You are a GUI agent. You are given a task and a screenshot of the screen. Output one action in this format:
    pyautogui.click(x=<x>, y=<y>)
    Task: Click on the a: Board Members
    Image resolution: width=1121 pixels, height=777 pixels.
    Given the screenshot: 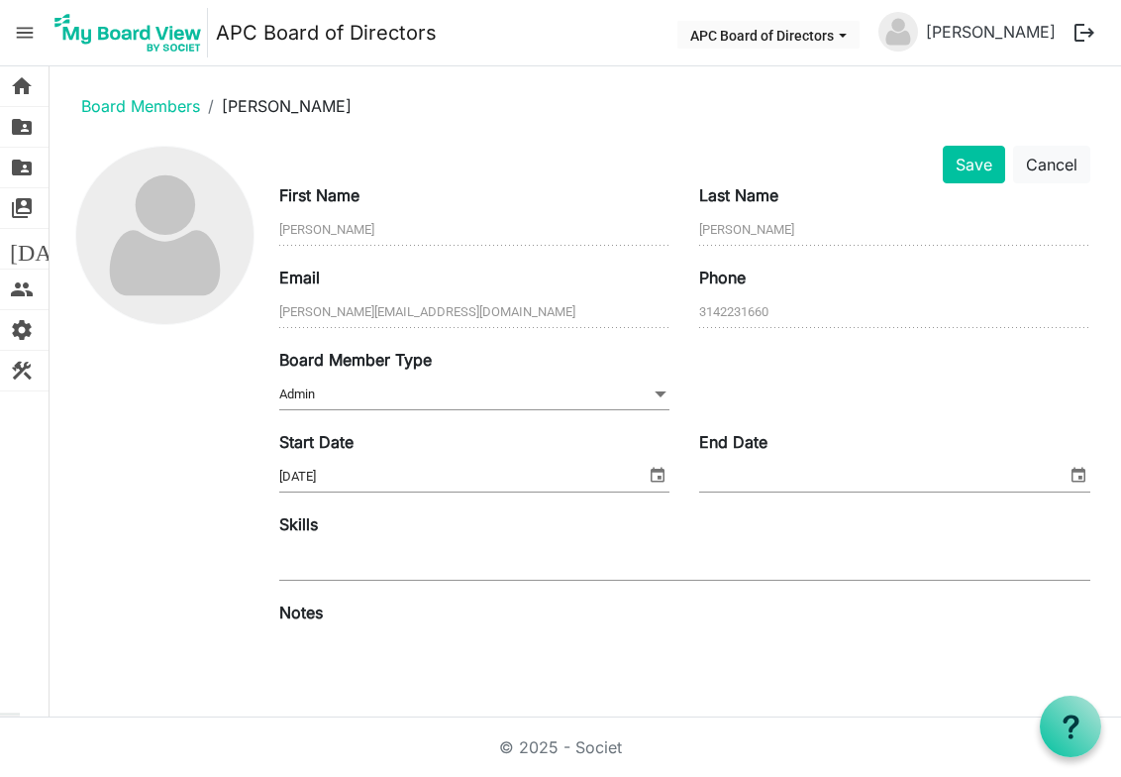 What is the action you would take?
    pyautogui.click(x=141, y=106)
    